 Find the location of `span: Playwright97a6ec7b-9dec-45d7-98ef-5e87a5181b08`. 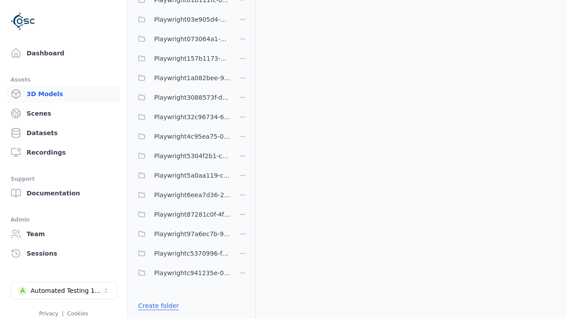

span: Playwright97a6ec7b-9dec-45d7-98ef-5e87a5181b08 is located at coordinates (192, 234).